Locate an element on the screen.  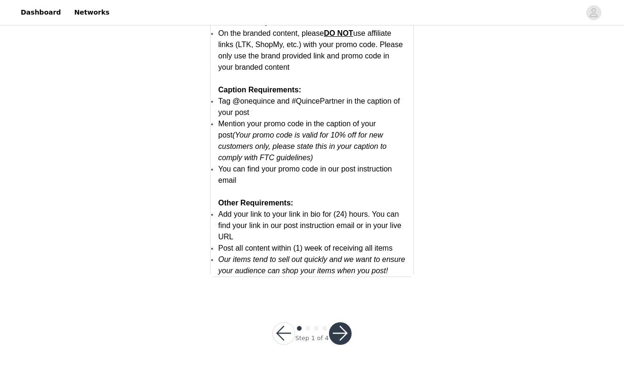
em: (Your promo code is valid for 10% off for new customers only, please state this in your caption t... is located at coordinates (302, 146).